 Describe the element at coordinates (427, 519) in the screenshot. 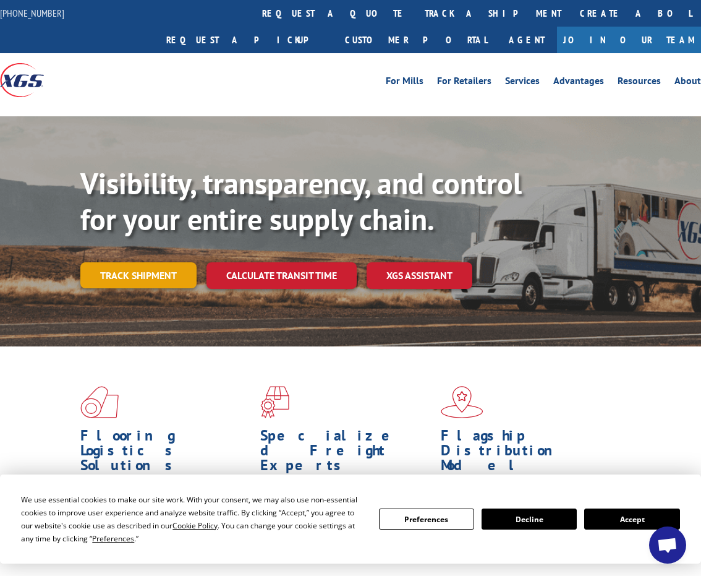

I see `button: Preferences` at that location.